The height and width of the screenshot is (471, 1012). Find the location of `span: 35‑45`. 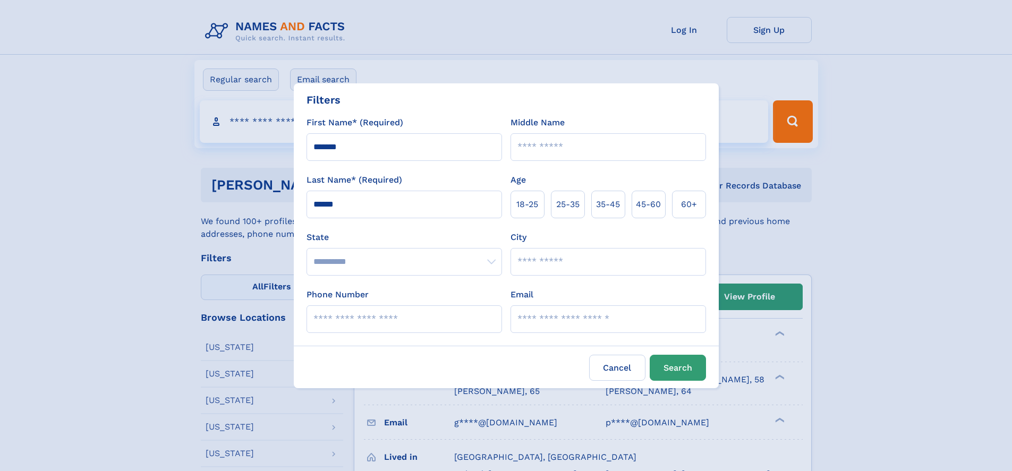

span: 35‑45 is located at coordinates (608, 204).